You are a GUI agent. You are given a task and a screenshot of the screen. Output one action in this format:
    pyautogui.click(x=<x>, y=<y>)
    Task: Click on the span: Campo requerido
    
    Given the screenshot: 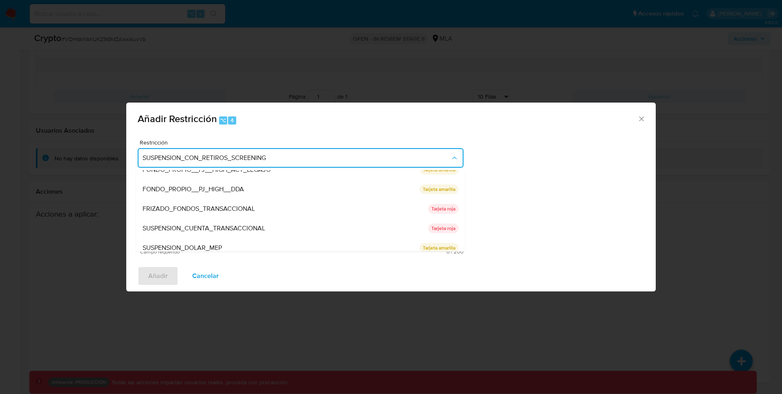 What is the action you would take?
    pyautogui.click(x=221, y=252)
    